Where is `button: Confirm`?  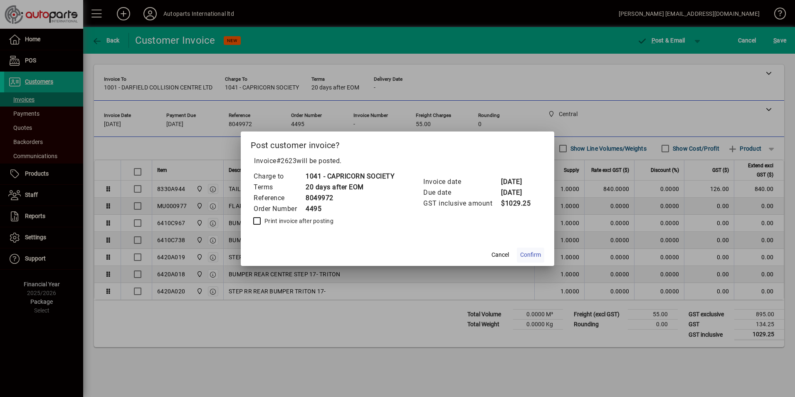 button: Confirm is located at coordinates (531, 255).